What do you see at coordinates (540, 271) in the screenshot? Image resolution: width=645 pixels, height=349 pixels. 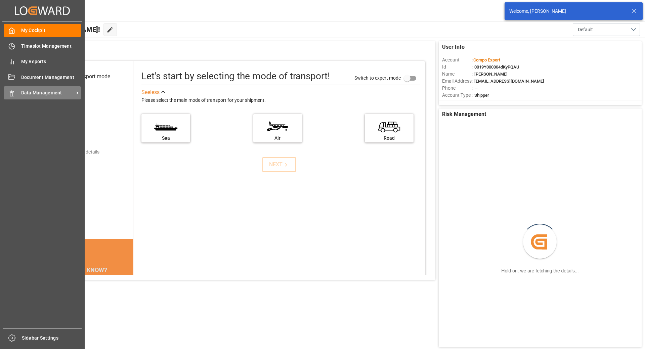 I see `div: Hold on, we are fetching the details...` at bounding box center [540, 271].